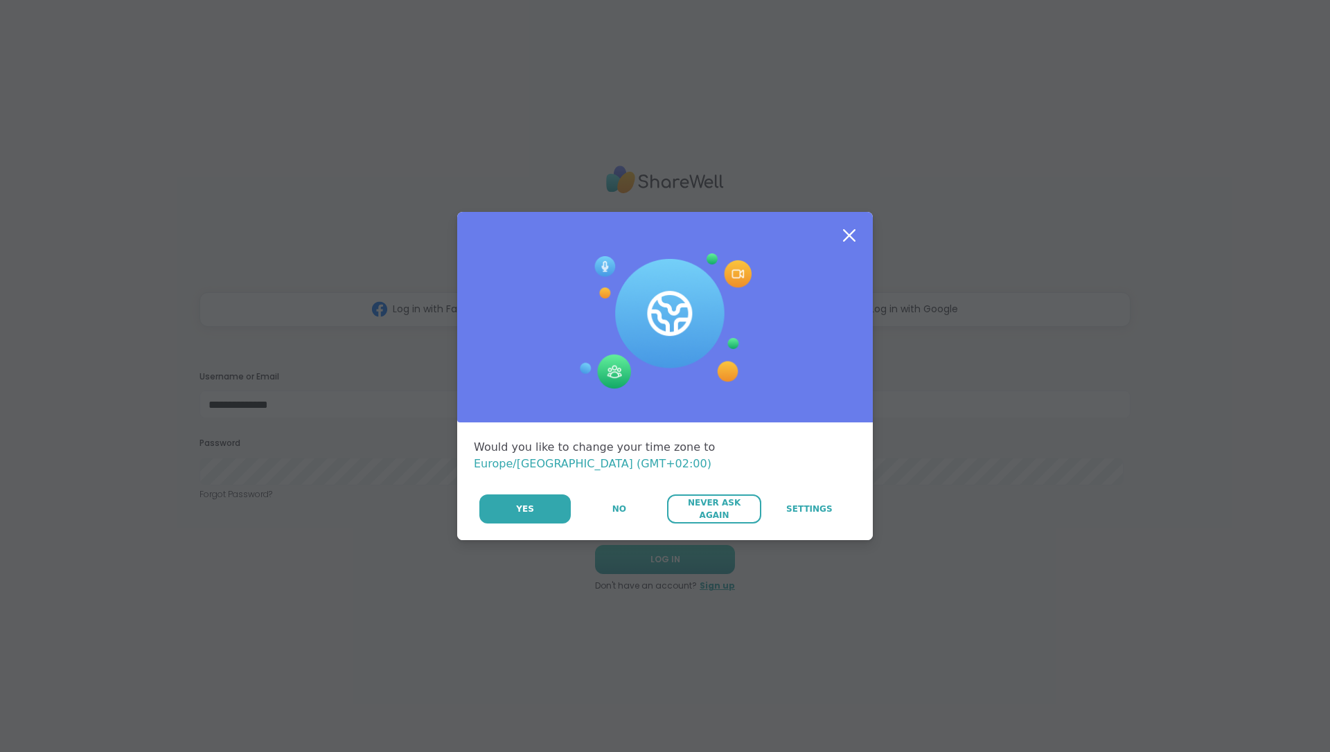 The height and width of the screenshot is (752, 1330). What do you see at coordinates (525, 509) in the screenshot?
I see `button: Yes` at bounding box center [525, 509].